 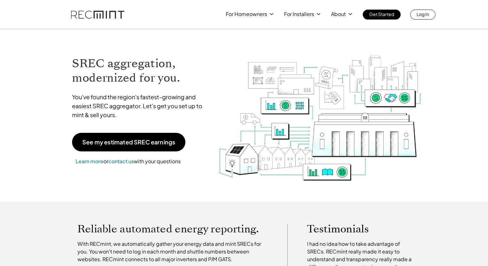 What do you see at coordinates (140, 106) in the screenshot?
I see `p: You've found the region's fastest-growing and easiest SREC aggregator. Let's get you set up to mi...` at bounding box center [140, 106].